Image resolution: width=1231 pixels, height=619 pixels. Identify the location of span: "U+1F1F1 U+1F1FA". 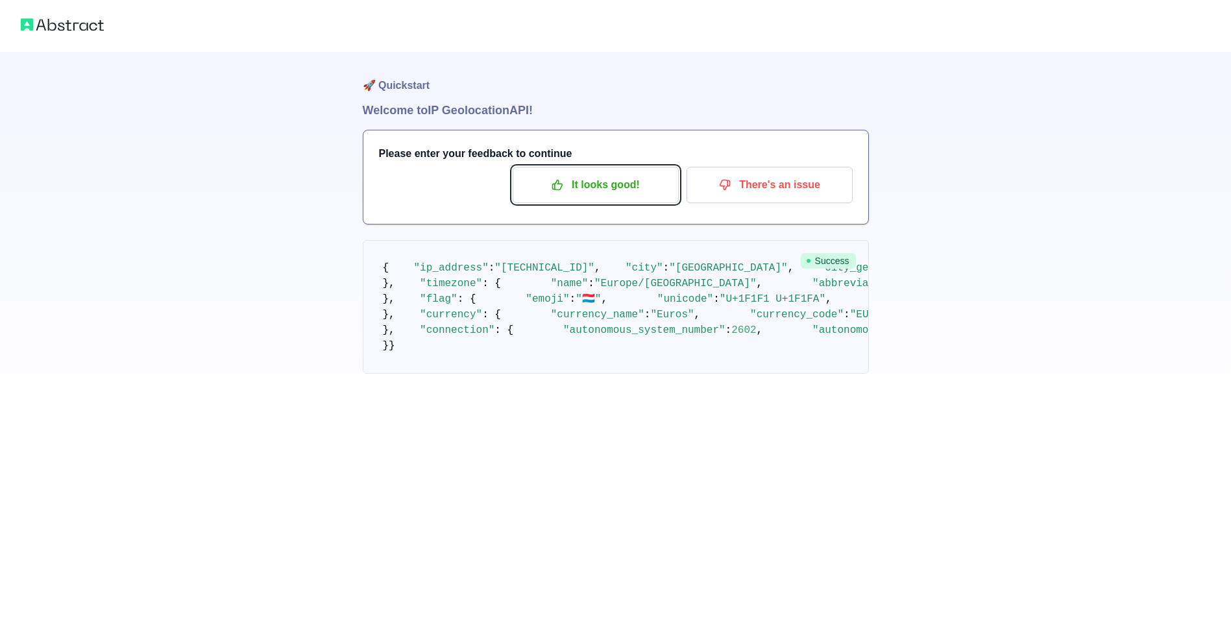
(772, 299).